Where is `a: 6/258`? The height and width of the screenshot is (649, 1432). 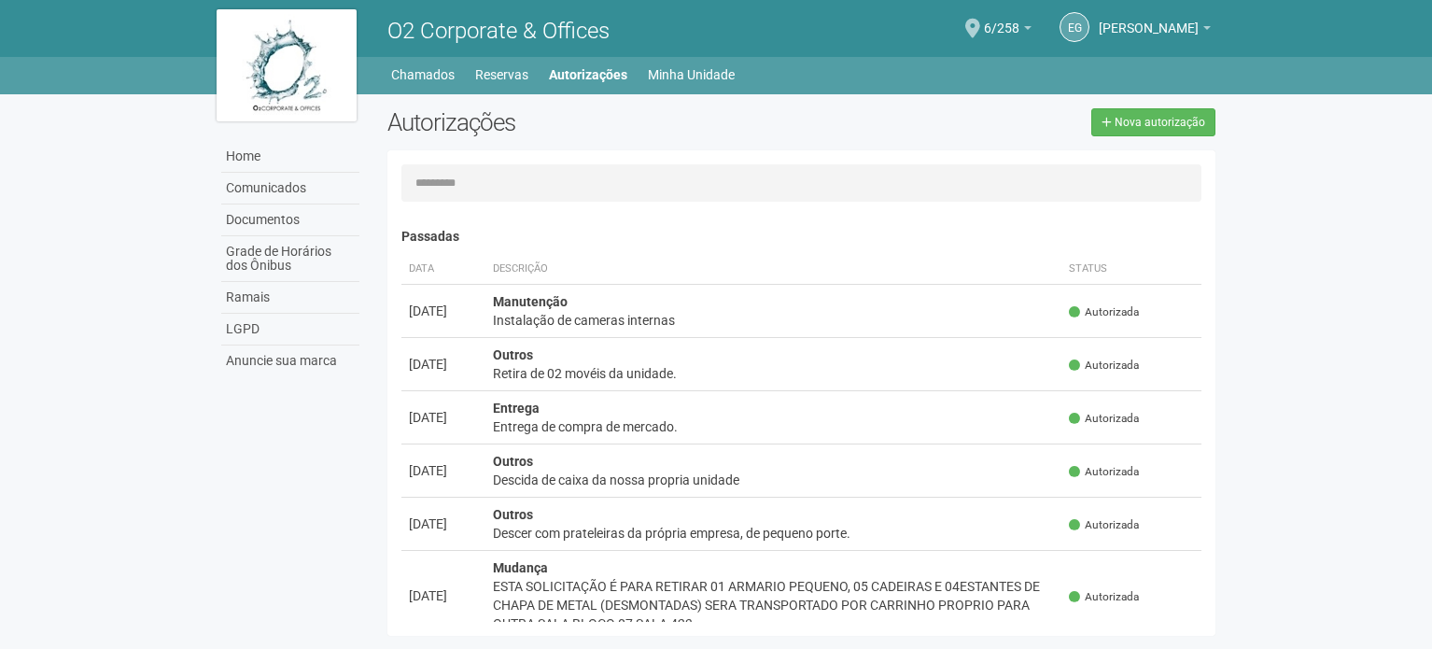
a: 6/258 is located at coordinates (1007, 31).